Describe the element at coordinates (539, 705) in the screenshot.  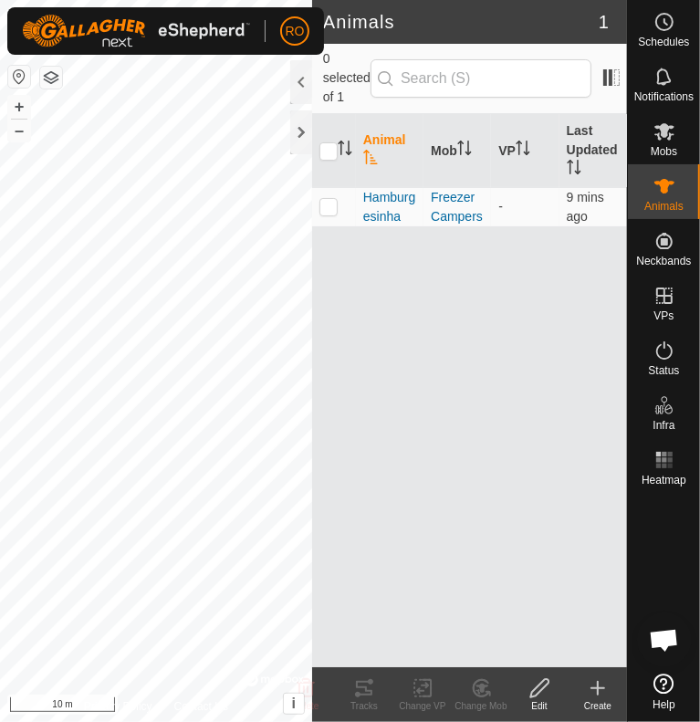
I see `div: Edit` at that location.